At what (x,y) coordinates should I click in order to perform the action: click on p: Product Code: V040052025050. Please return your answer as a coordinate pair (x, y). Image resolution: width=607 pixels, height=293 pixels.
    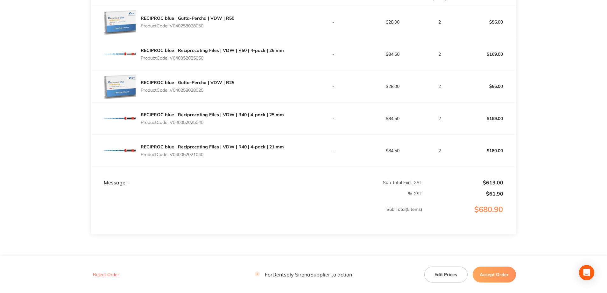
    Looking at the image, I should click on (212, 58).